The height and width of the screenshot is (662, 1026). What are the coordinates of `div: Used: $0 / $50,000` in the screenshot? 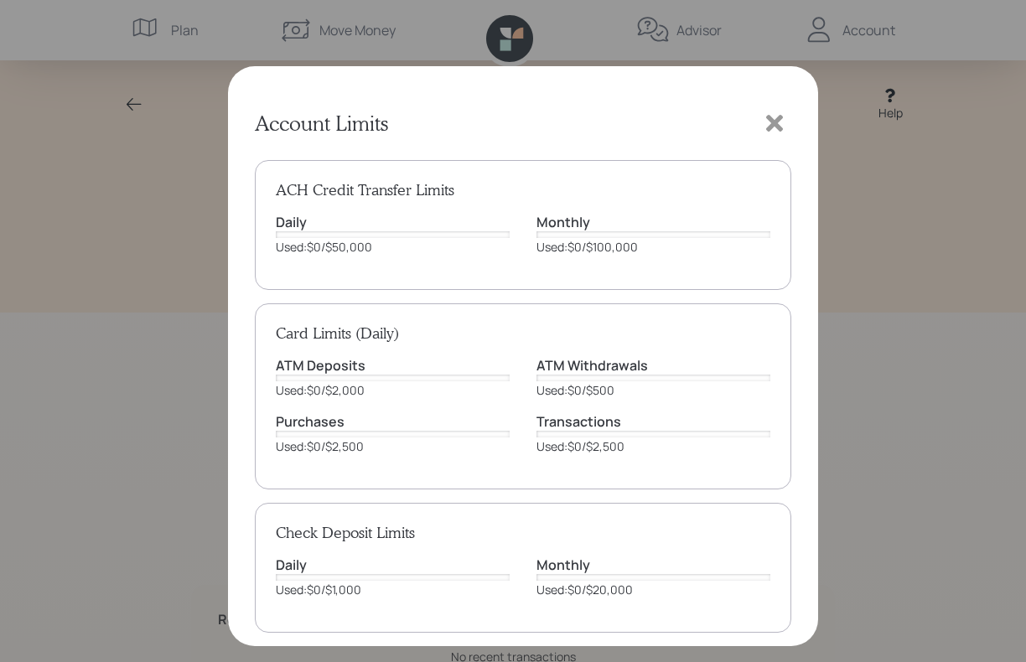 It's located at (323, 246).